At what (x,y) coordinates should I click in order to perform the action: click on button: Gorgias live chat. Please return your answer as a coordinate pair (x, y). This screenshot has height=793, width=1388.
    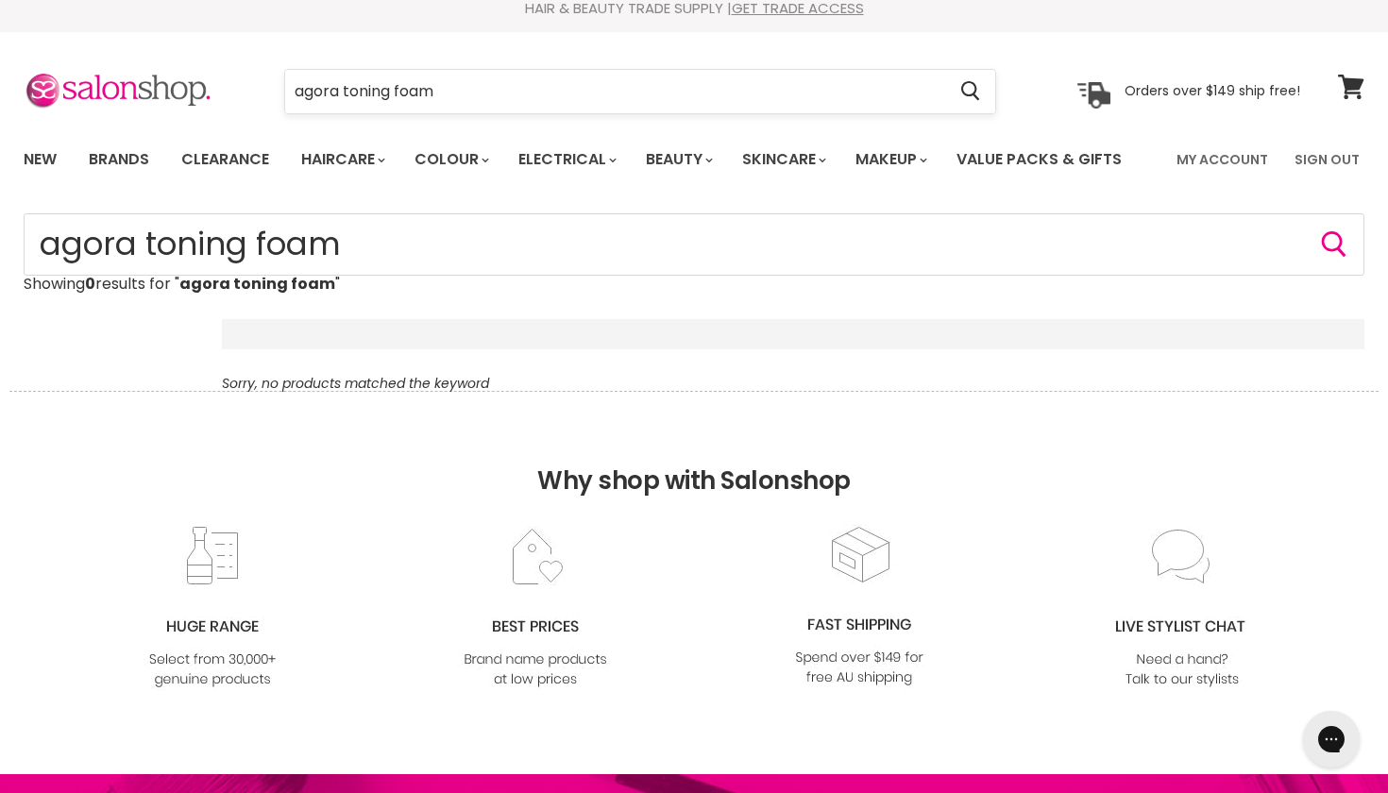
    Looking at the image, I should click on (38, 35).